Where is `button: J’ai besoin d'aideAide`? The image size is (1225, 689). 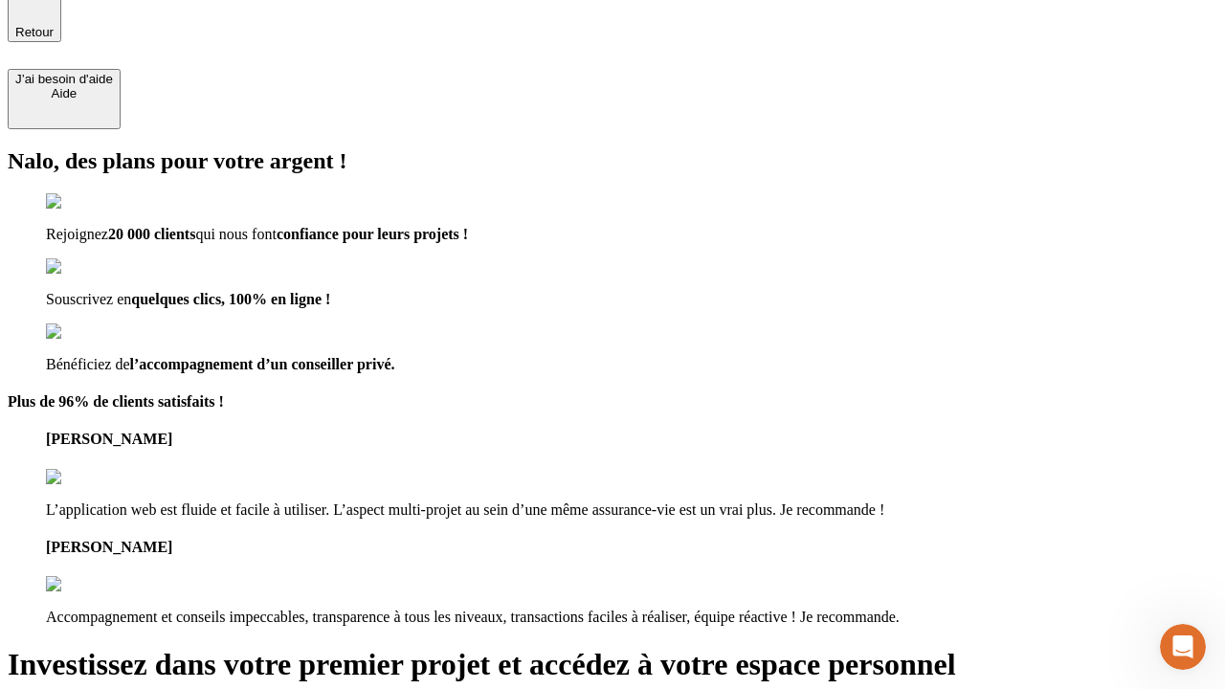
button: J’ai besoin d'aideAide is located at coordinates (64, 99).